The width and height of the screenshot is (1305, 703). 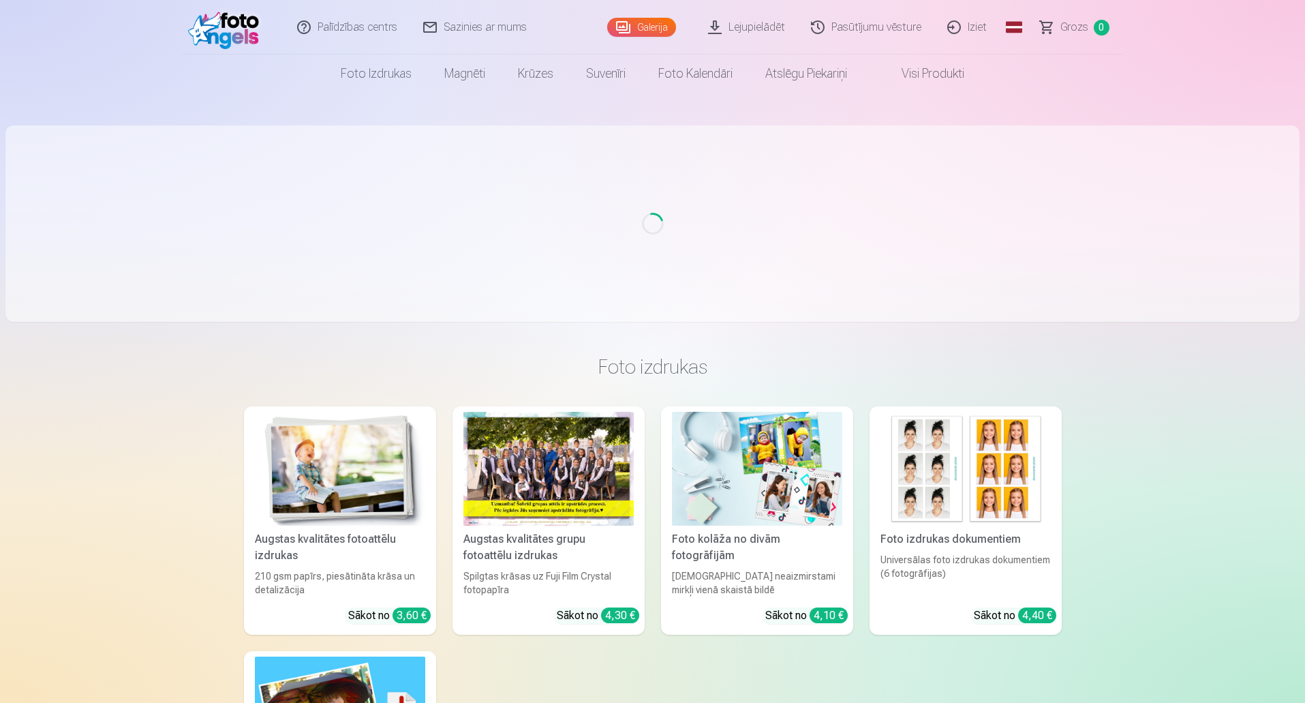 I want to click on a: Augstas kvalitātes fotoattēlu izdrukasAugstas kvalitātes fotoattēlu izdrukas210 gsm papīrs, piesā..., so click(x=340, y=520).